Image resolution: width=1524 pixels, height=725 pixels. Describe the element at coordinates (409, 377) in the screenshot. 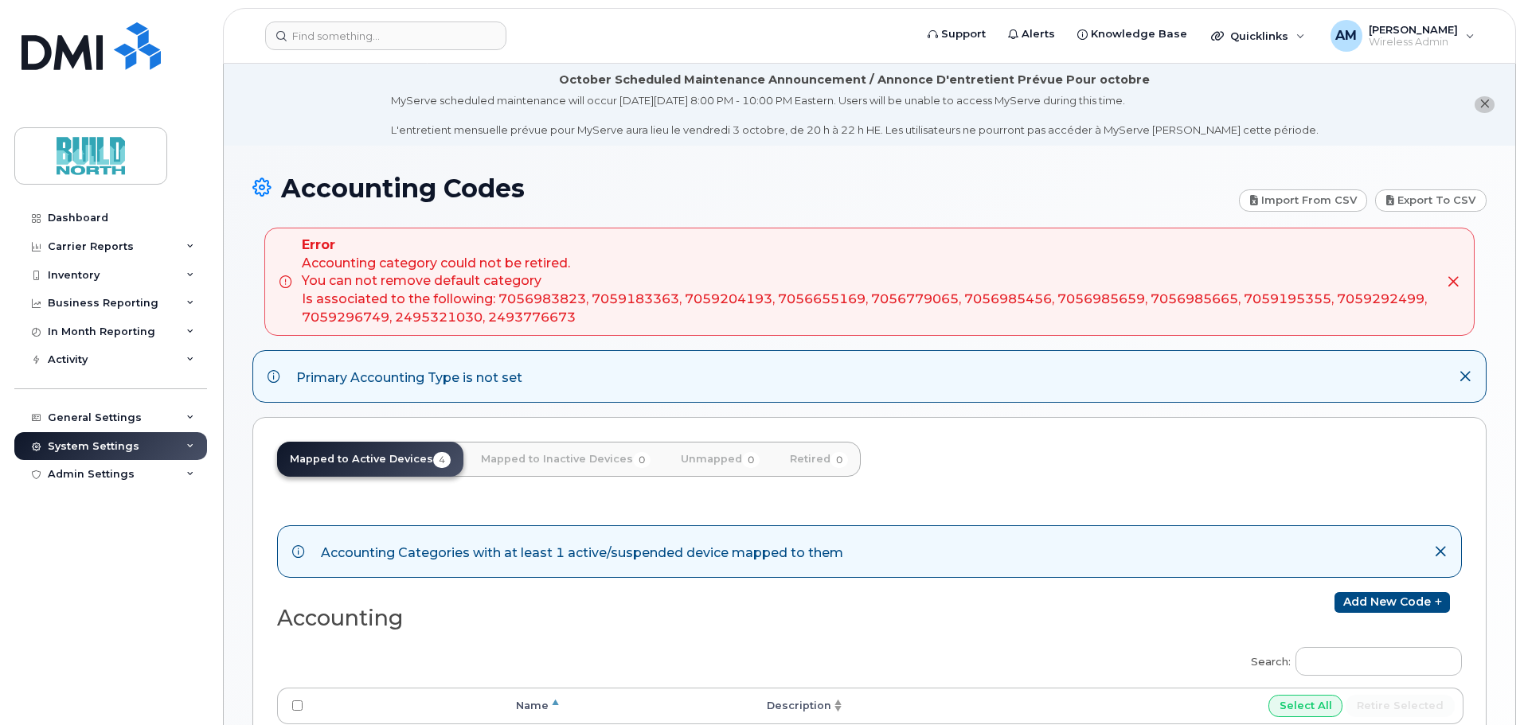

I see `div: Primary Accounting Type is not set` at that location.